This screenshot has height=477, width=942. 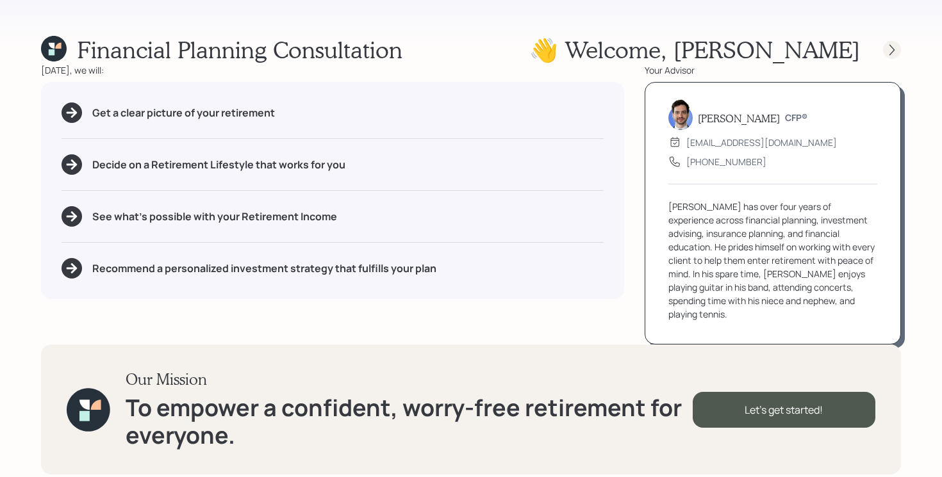 What do you see at coordinates (796, 118) in the screenshot?
I see `h6: CFP®` at bounding box center [796, 118].